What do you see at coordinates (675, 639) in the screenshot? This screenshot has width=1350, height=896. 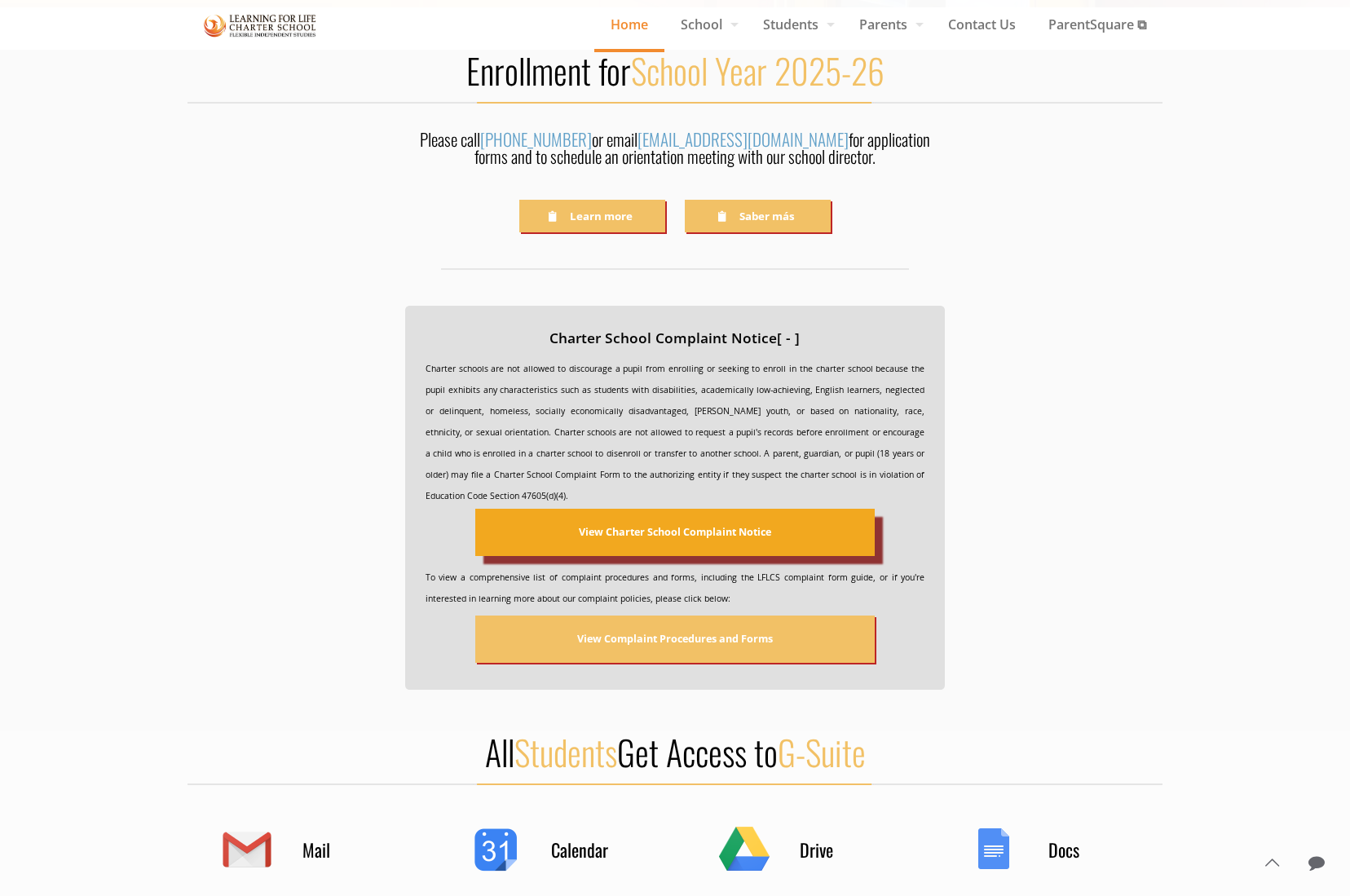 I see `a: View Complaint Procedures and Forms` at bounding box center [675, 639].